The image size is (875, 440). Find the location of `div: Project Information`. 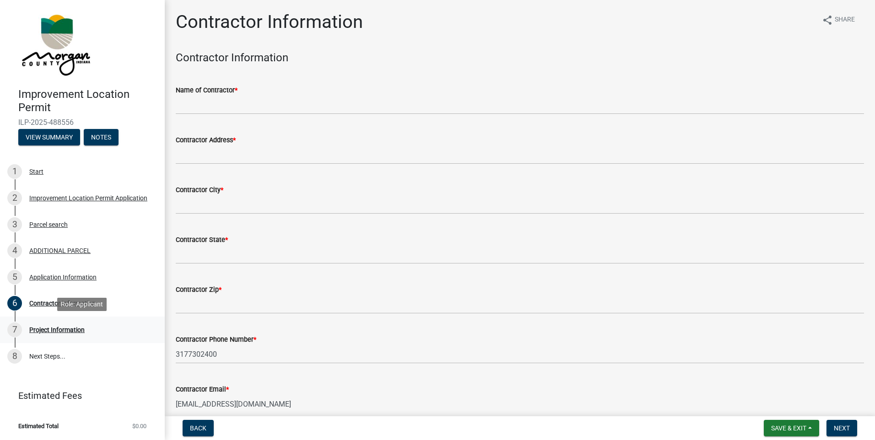

div: Project Information is located at coordinates (57, 330).